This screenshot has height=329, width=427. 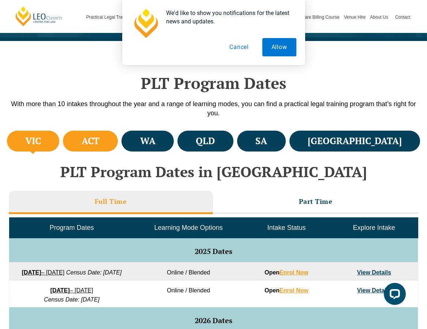 I want to click on h3: Part Time, so click(x=315, y=201).